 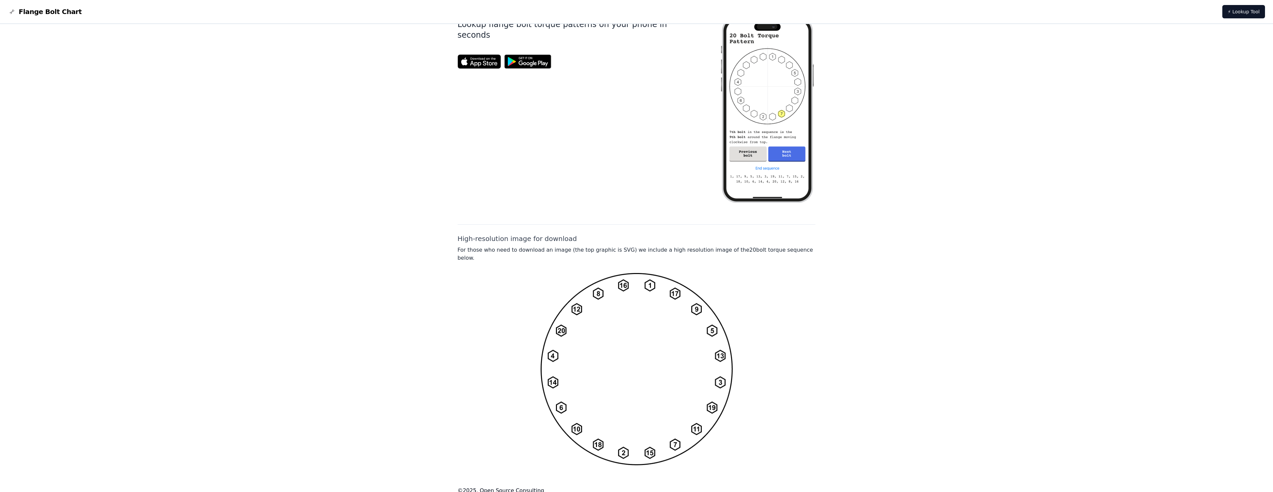 I want to click on img: App Store badge for the Flange Bolt Chart app, so click(x=479, y=61).